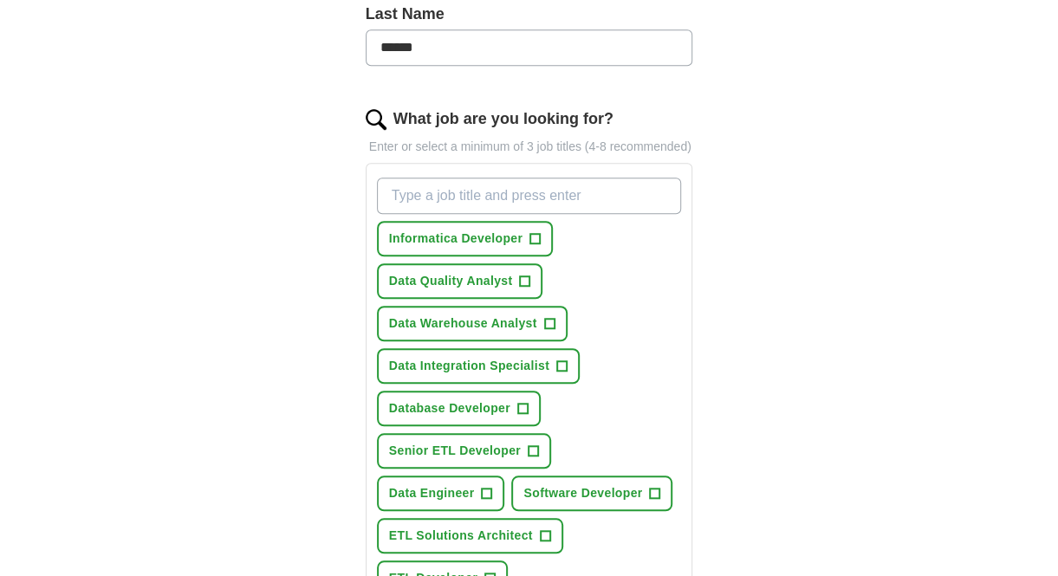  What do you see at coordinates (441, 493) in the screenshot?
I see `button: Data Engineer` at bounding box center [441, 493].